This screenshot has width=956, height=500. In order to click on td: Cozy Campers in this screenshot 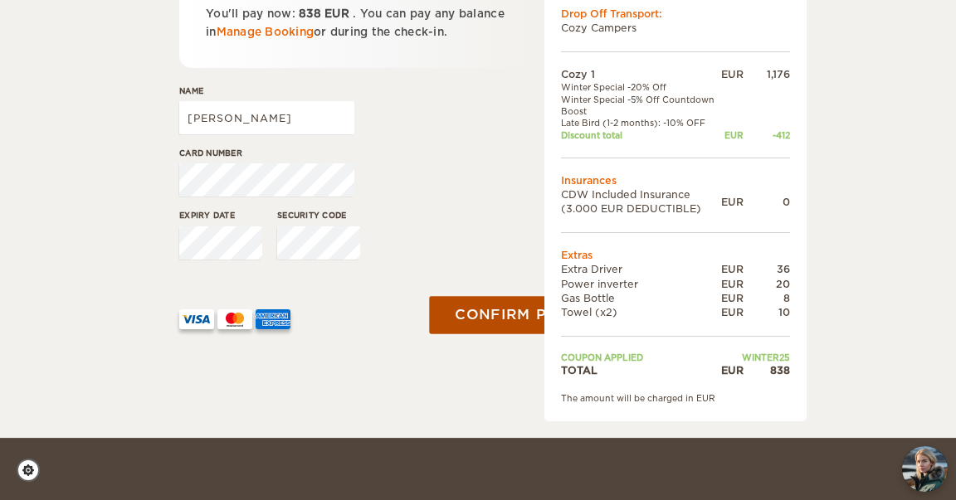, I will do `click(675, 27)`.